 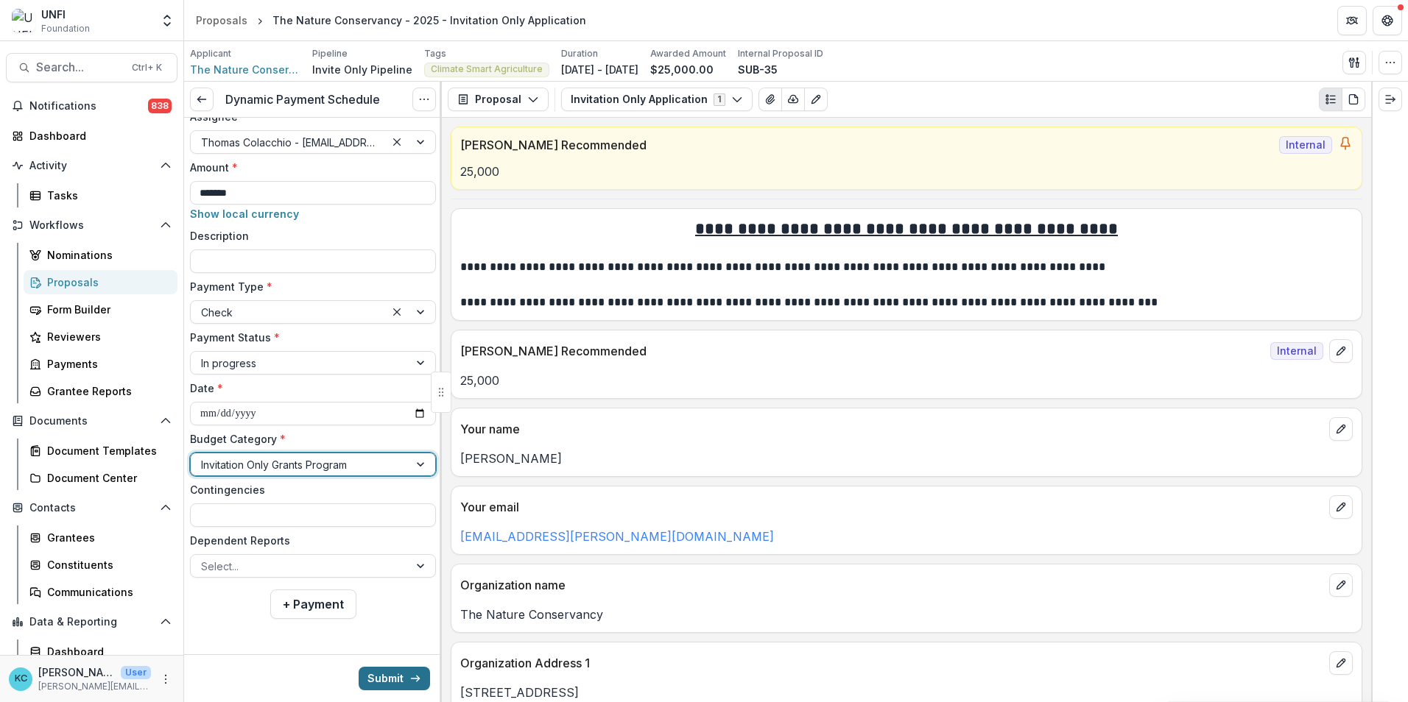 I want to click on div: Communications, so click(x=106, y=592).